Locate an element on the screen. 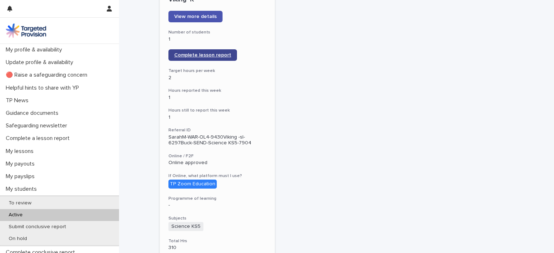 Image resolution: width=554 pixels, height=253 pixels. h3: Programme of learning is located at coordinates (217, 199).